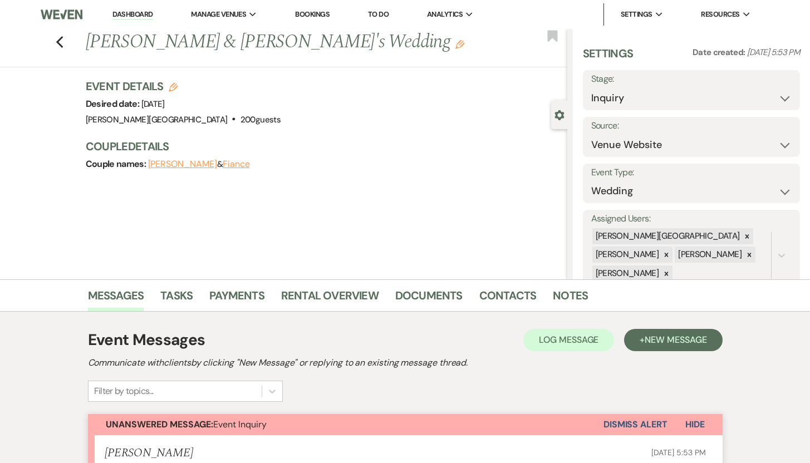 The image size is (810, 463). I want to click on a: Messages, so click(116, 299).